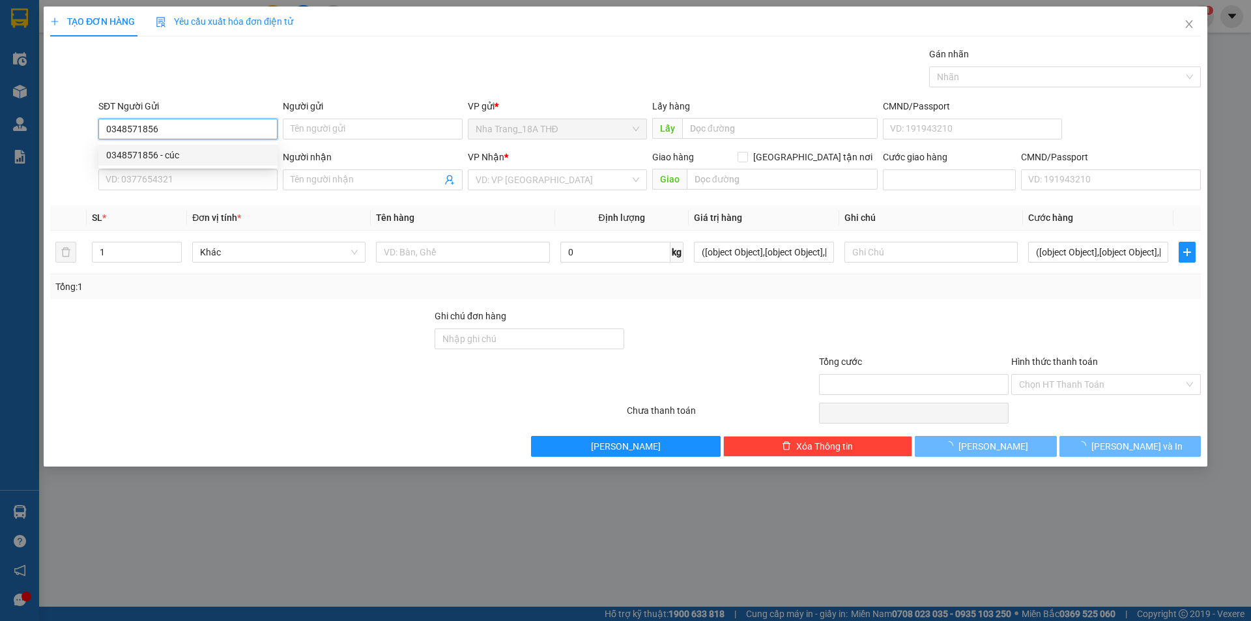 This screenshot has width=1251, height=621. I want to click on label: Hình thức thanh toán, so click(1054, 362).